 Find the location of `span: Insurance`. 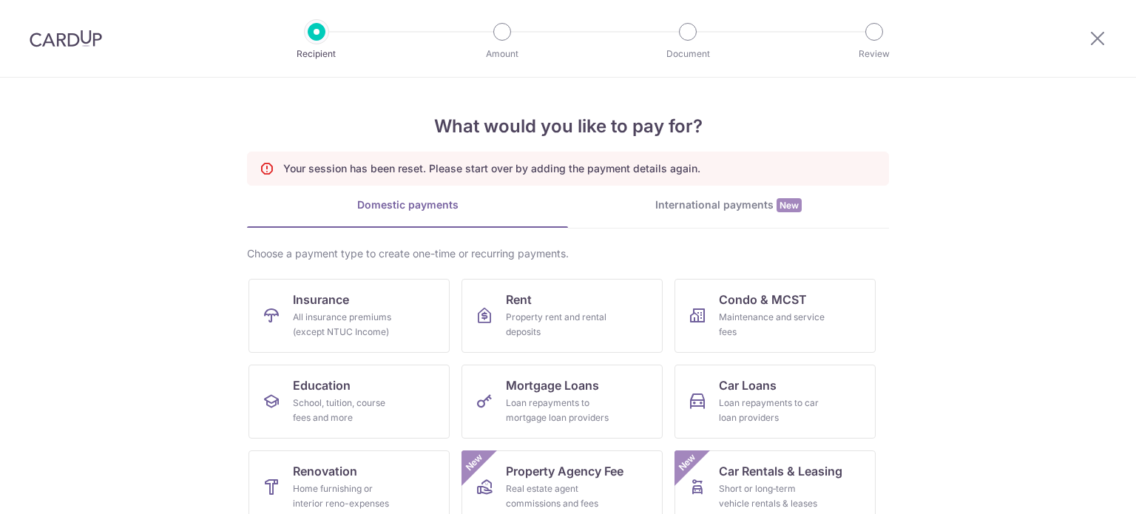

span: Insurance is located at coordinates (321, 299).